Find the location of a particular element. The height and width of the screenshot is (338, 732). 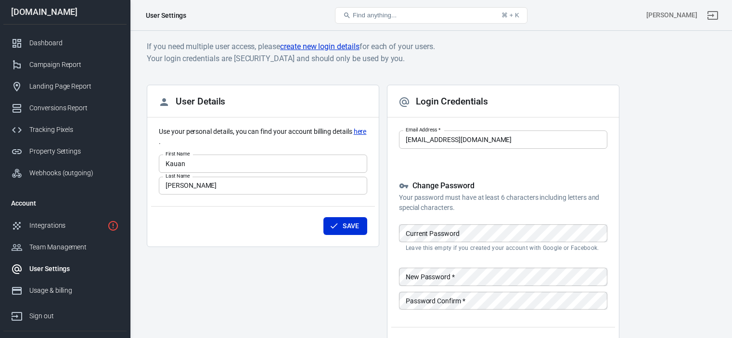

a: User Settings is located at coordinates (65, 268).